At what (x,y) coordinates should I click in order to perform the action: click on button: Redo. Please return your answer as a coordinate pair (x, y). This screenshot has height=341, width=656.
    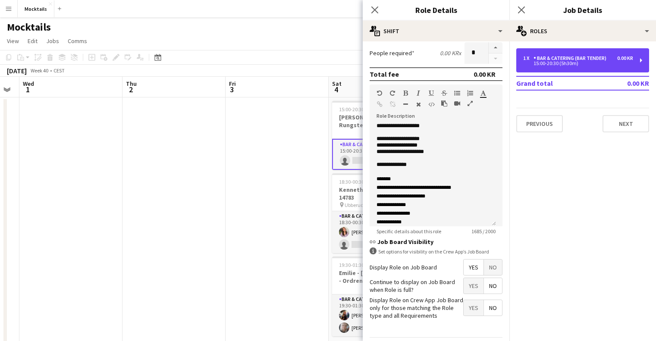
    Looking at the image, I should click on (393, 93).